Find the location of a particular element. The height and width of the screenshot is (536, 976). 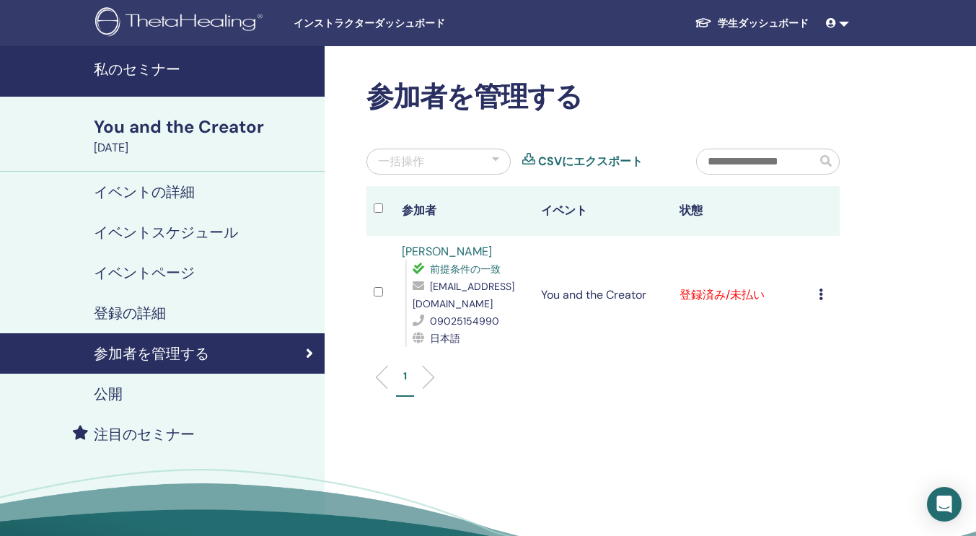

th: 参加者 is located at coordinates (464, 211).